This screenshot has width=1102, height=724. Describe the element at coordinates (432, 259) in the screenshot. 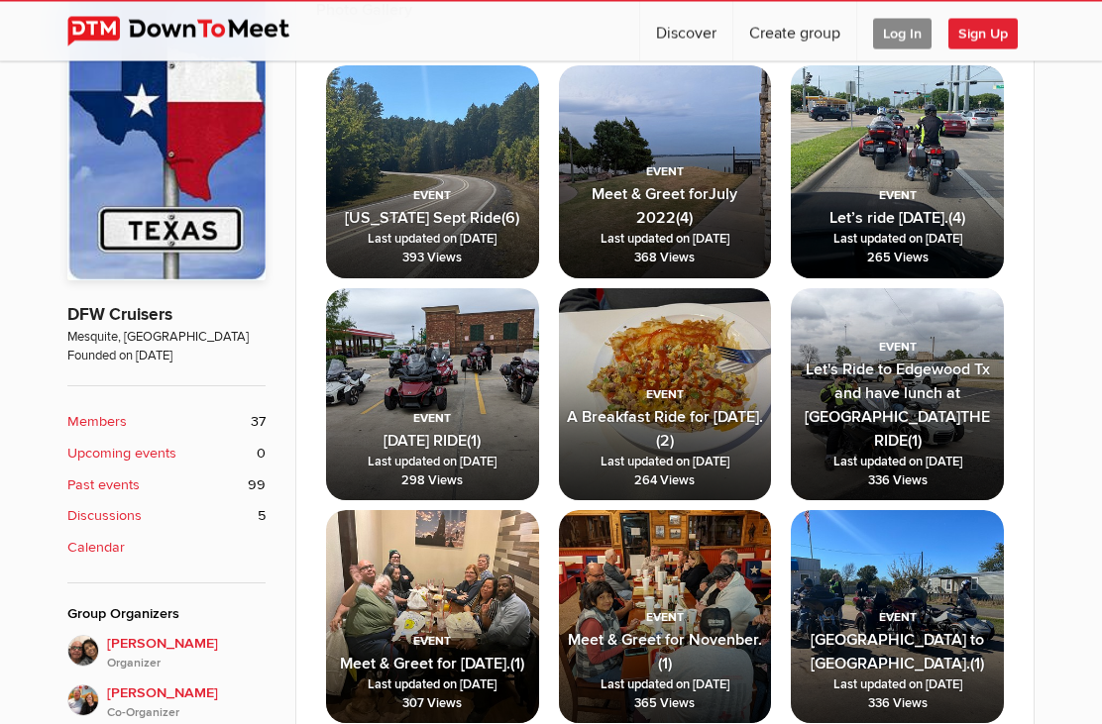

I see `span: 393 Views` at that location.